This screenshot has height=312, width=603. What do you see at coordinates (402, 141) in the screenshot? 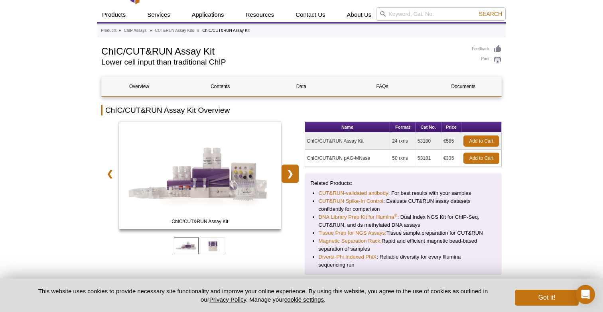
I see `td: 24 rxns` at bounding box center [402, 141].